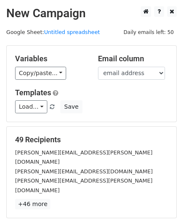 The height and width of the screenshot is (222, 183). What do you see at coordinates (149, 32) in the screenshot?
I see `span: Daily emails left: 50` at bounding box center [149, 32].